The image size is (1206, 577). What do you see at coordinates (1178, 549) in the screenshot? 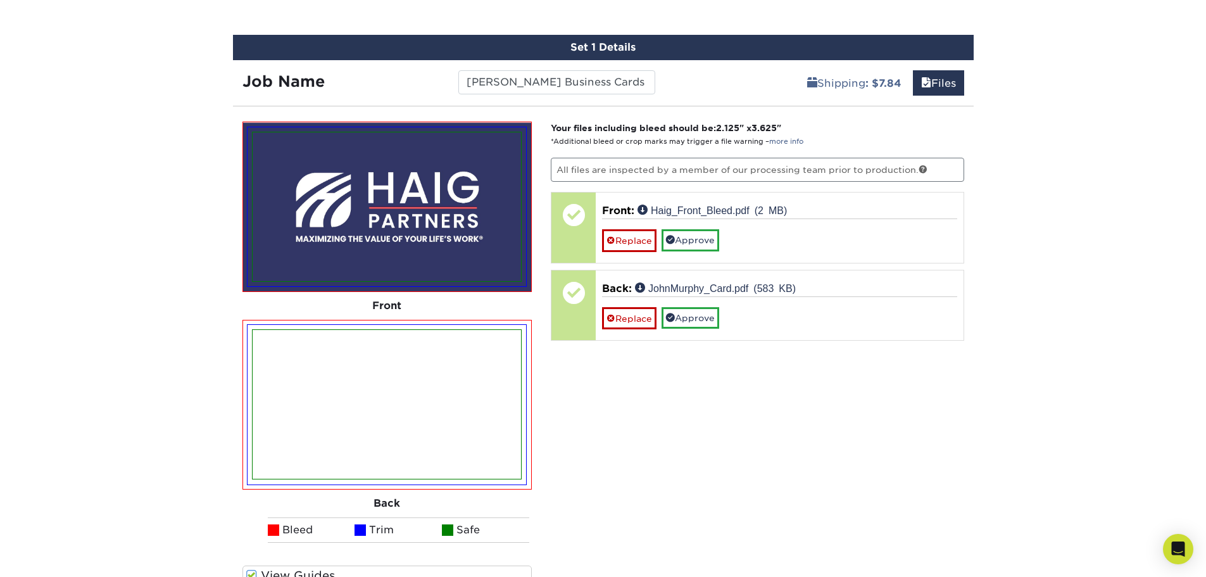
I see `div: Open Intercom Messenger` at bounding box center [1178, 549].